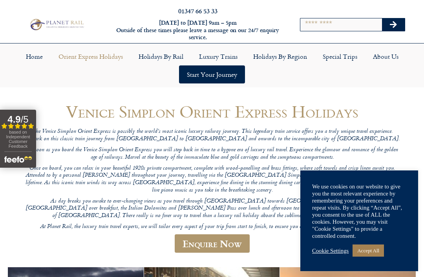 Image resolution: width=424 pixels, height=277 pixels. I want to click on a: 01347 66 53 33, so click(198, 11).